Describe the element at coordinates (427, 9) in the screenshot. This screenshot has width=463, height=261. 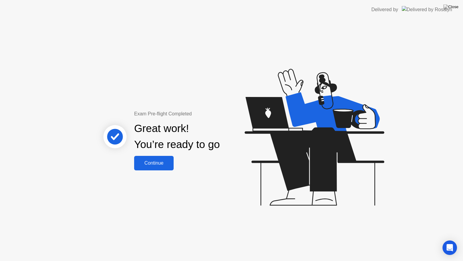
I see `img: Delivered by Rosalyn` at that location.